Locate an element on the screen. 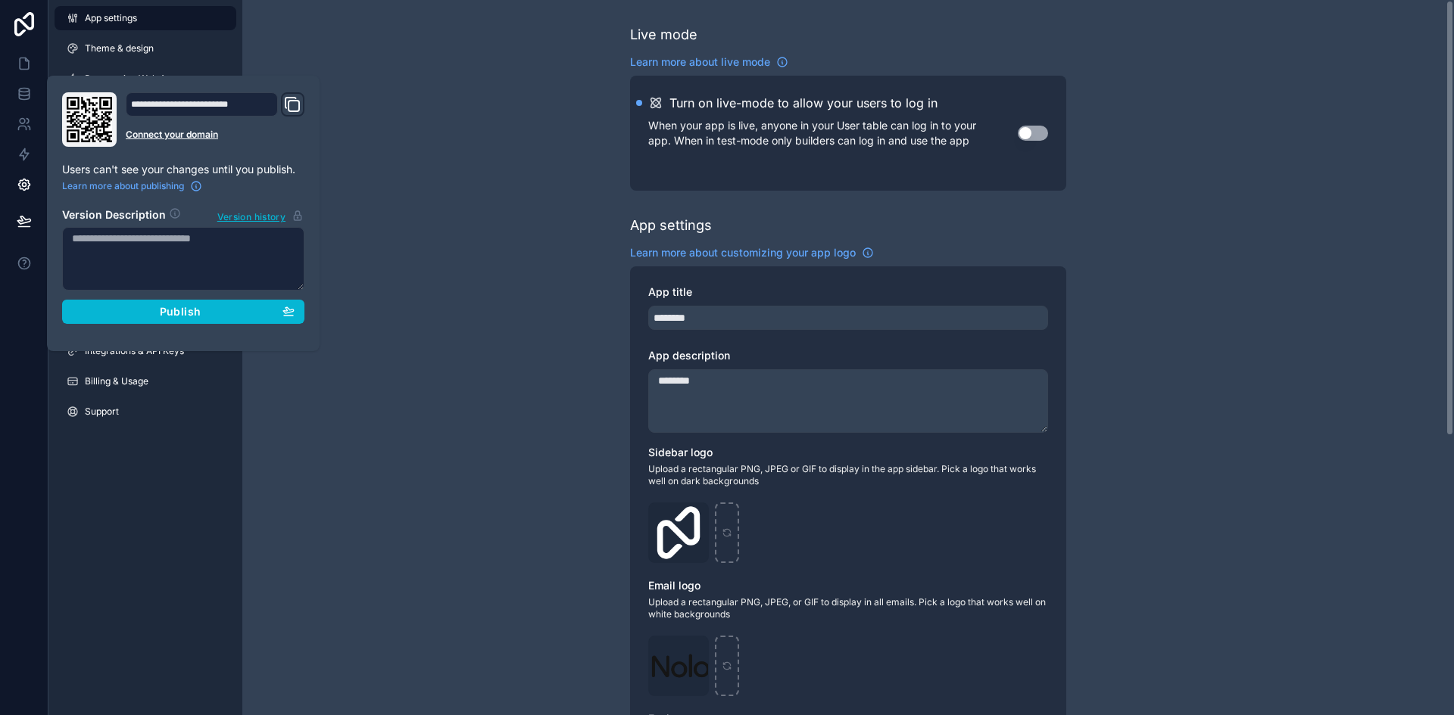  span: Learn more about publishing is located at coordinates (123, 186).